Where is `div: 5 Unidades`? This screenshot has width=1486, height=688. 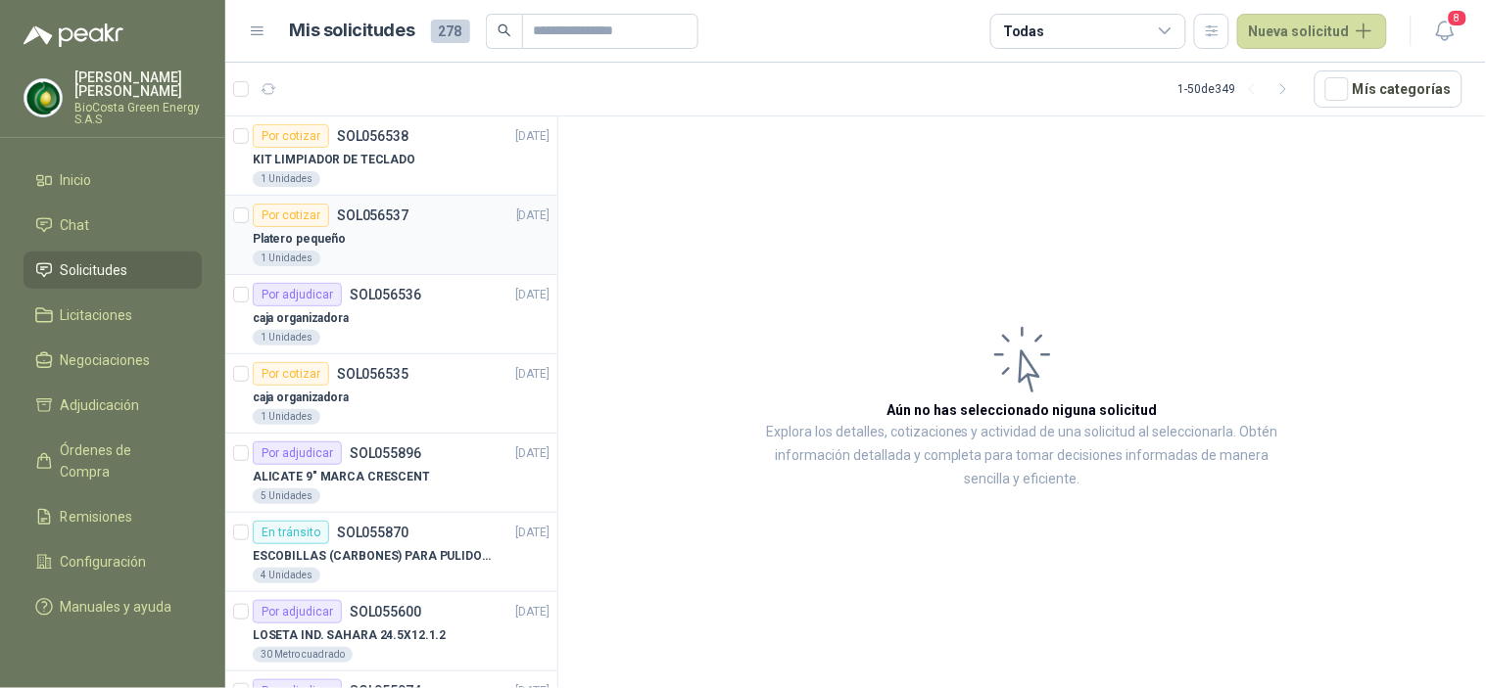 div: 5 Unidades is located at coordinates (286, 497).